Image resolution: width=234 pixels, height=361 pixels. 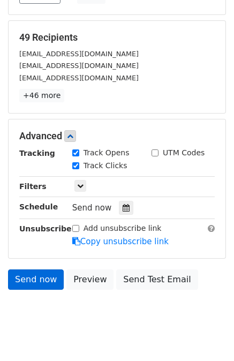 What do you see at coordinates (42, 95) in the screenshot?
I see `a: +46 more` at bounding box center [42, 95].